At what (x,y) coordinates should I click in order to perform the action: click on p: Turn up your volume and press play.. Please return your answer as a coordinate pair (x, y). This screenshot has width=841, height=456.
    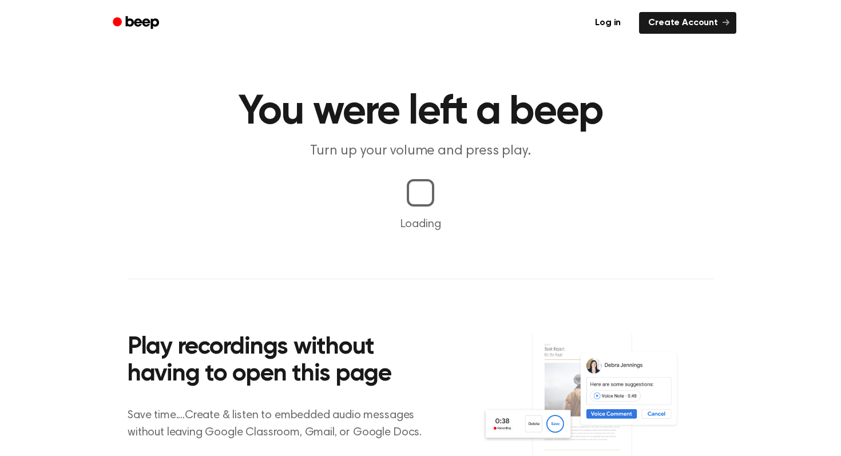
    Looking at the image, I should click on (420, 151).